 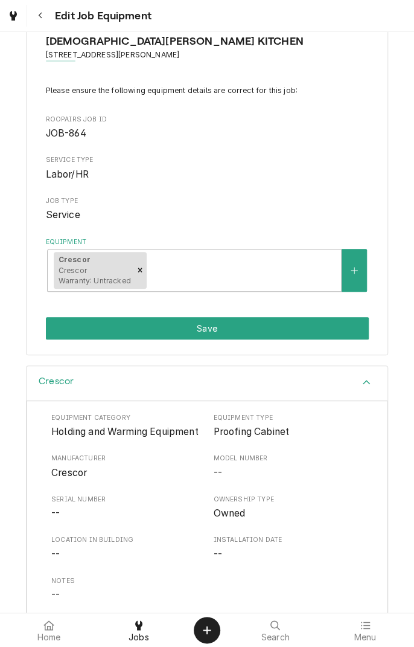 I want to click on h3: Crescor, so click(x=56, y=381).